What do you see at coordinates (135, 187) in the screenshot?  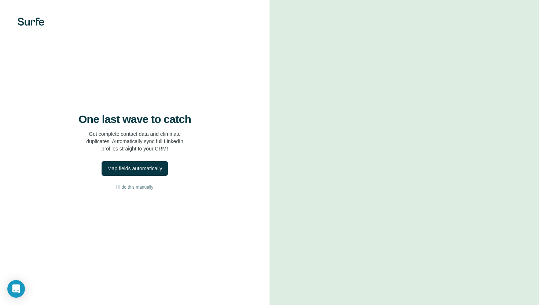 I see `button: I’ll do this manually` at bounding box center [135, 187].